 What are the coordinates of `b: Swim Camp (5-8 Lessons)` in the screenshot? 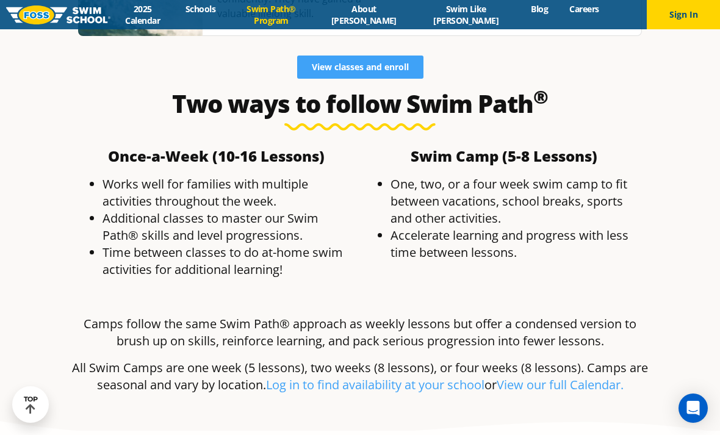 It's located at (504, 156).